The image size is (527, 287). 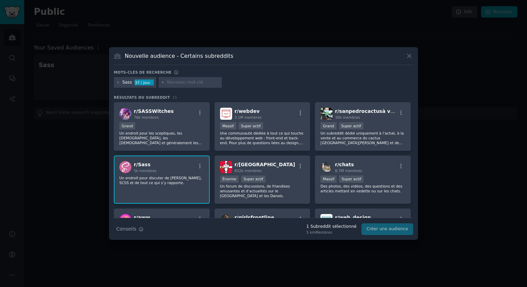 What do you see at coordinates (247, 111) in the screenshot?
I see `span: r/ webdev` at bounding box center [247, 111].